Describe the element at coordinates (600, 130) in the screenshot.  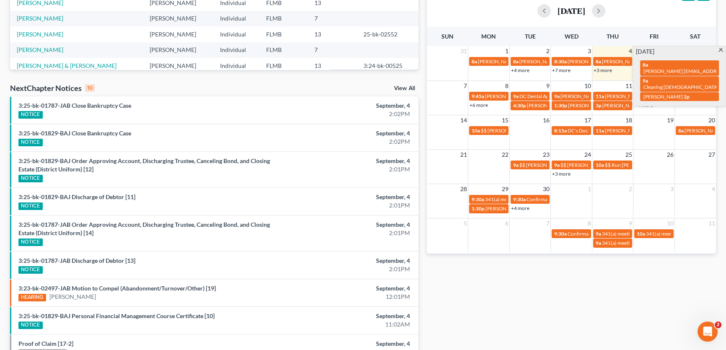
I see `span: 11a` at that location.